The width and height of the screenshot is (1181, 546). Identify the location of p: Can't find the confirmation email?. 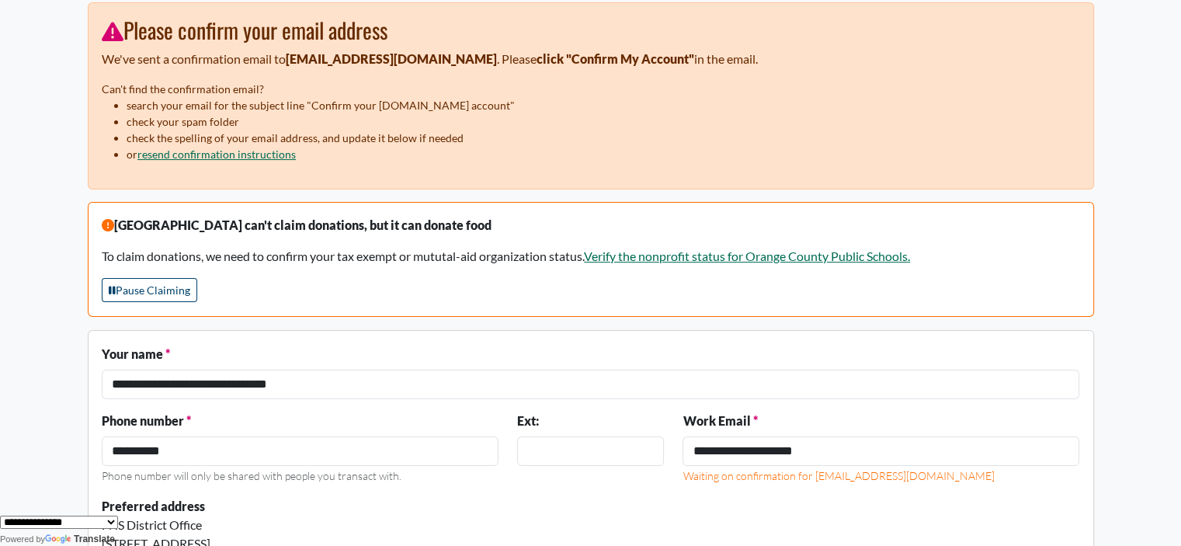
(590, 89).